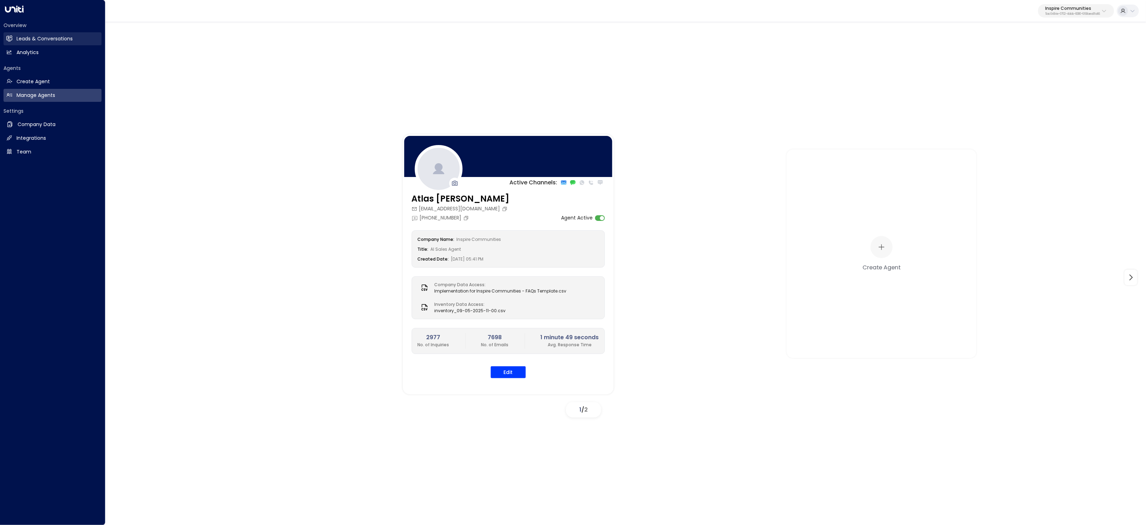 This screenshot has height=525, width=1146. I want to click on h2: Agents, so click(52, 68).